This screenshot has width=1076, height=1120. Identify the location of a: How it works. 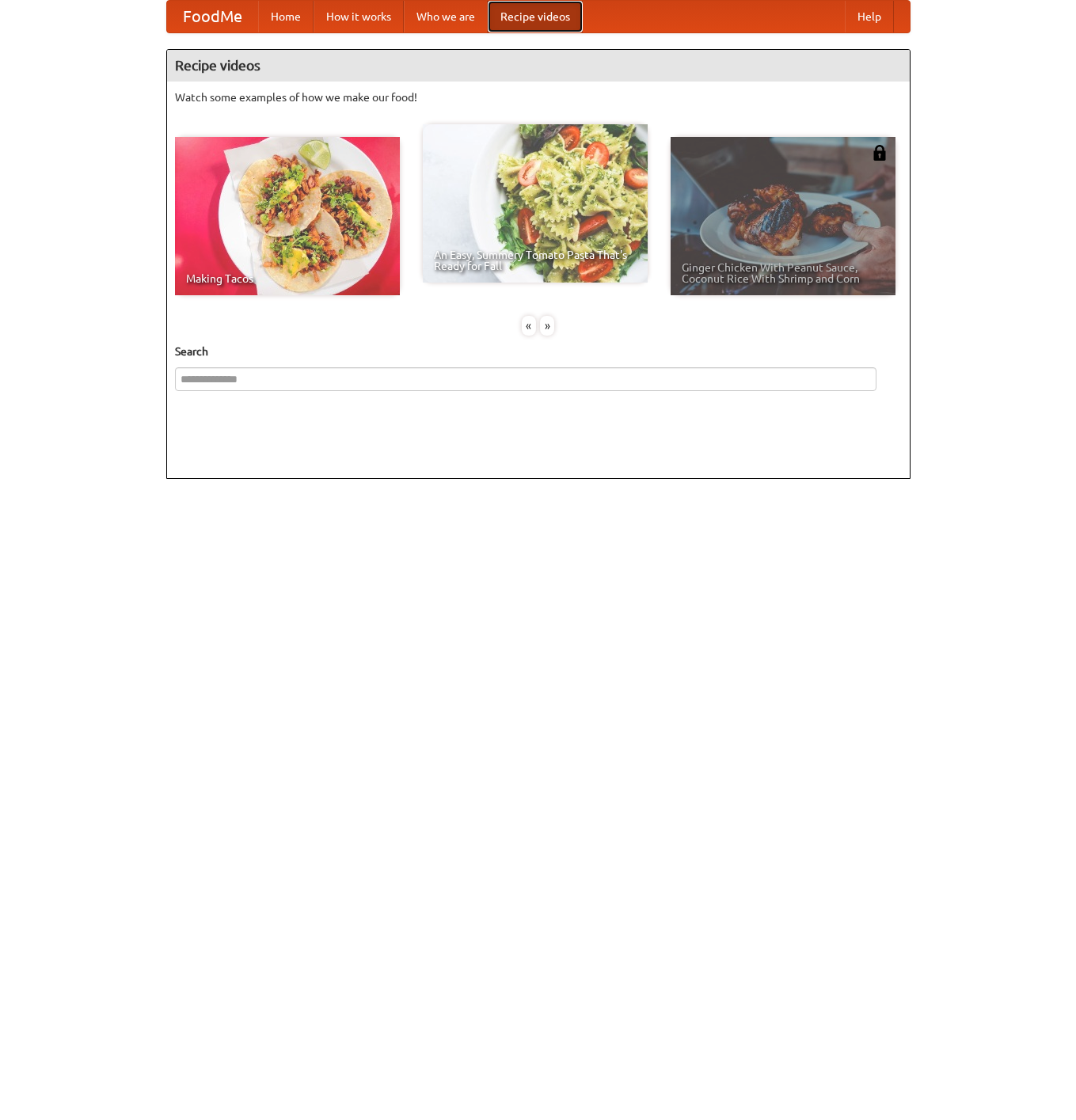
(359, 17).